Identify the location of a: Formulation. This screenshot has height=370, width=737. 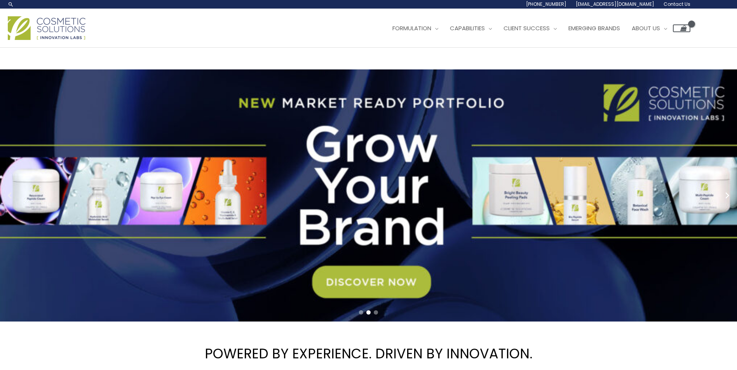
(415, 28).